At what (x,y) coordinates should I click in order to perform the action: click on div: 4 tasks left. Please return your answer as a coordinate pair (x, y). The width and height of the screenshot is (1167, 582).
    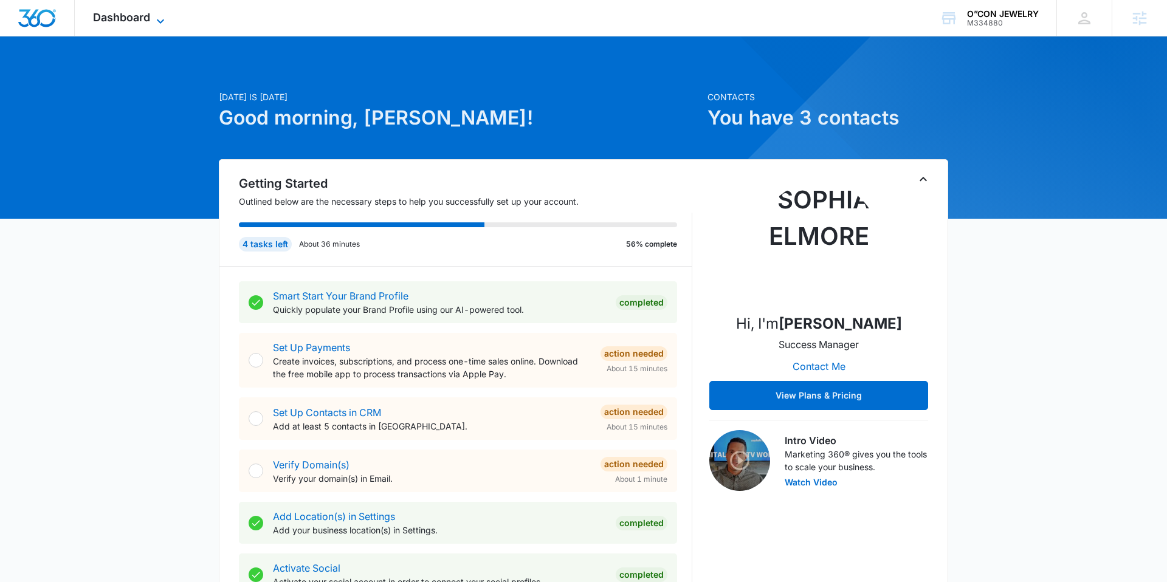
    Looking at the image, I should click on (265, 244).